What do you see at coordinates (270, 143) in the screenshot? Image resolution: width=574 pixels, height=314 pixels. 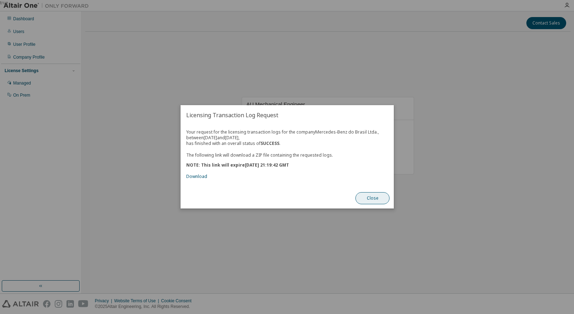 I see `b: SUCCESS` at bounding box center [270, 143].